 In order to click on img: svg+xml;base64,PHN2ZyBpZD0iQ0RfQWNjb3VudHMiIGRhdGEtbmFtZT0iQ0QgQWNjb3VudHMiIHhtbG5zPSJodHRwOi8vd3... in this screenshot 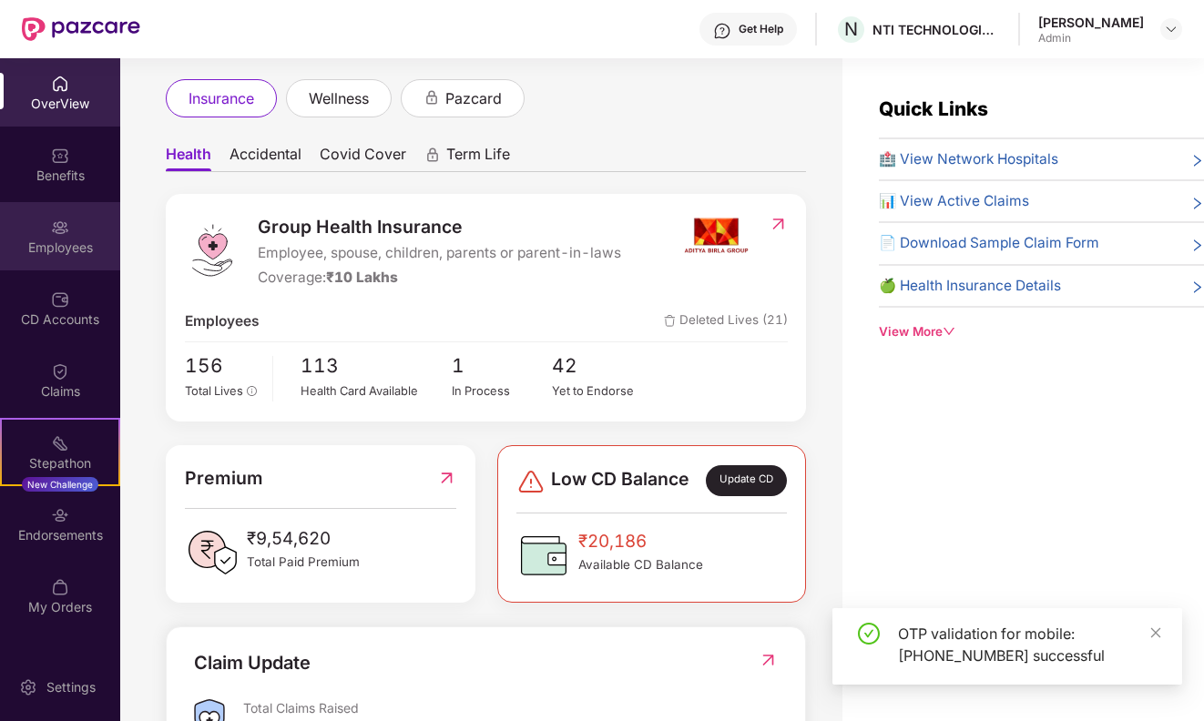, I will do `click(60, 300)`.